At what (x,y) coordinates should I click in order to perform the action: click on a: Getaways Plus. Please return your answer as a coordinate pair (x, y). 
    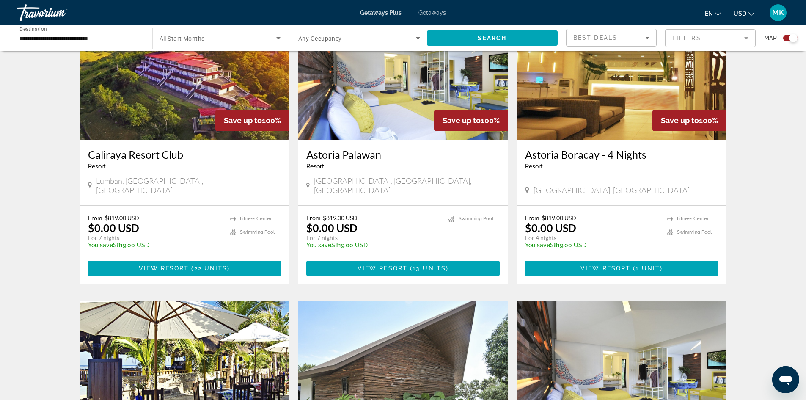
    Looking at the image, I should click on (381, 13).